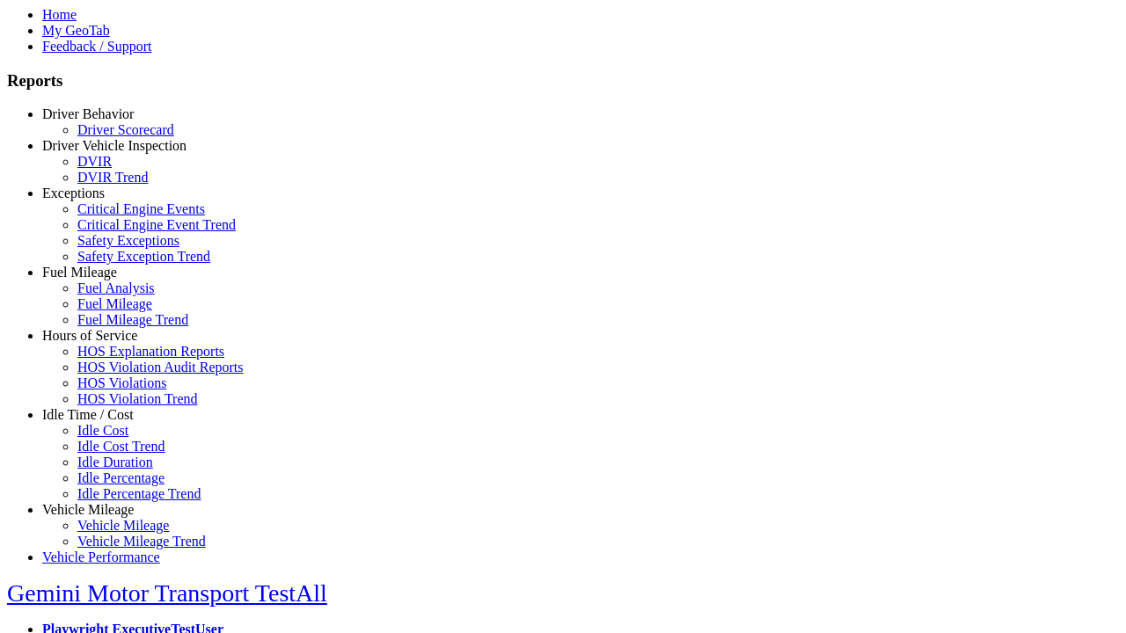 This screenshot has height=633, width=1126. What do you see at coordinates (121, 446) in the screenshot?
I see `a: Idle Cost Trend` at bounding box center [121, 446].